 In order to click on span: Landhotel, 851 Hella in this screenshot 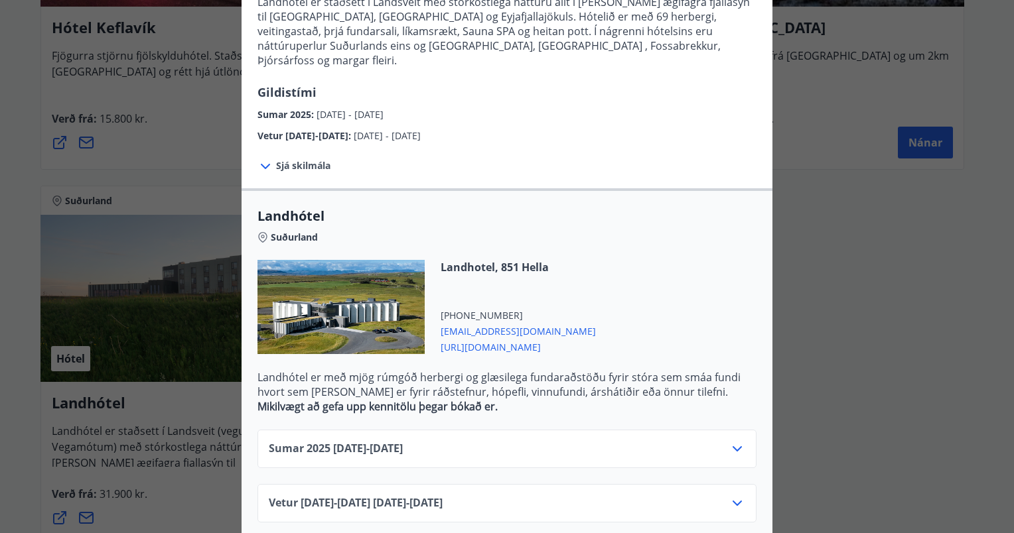, I will do `click(518, 267)`.